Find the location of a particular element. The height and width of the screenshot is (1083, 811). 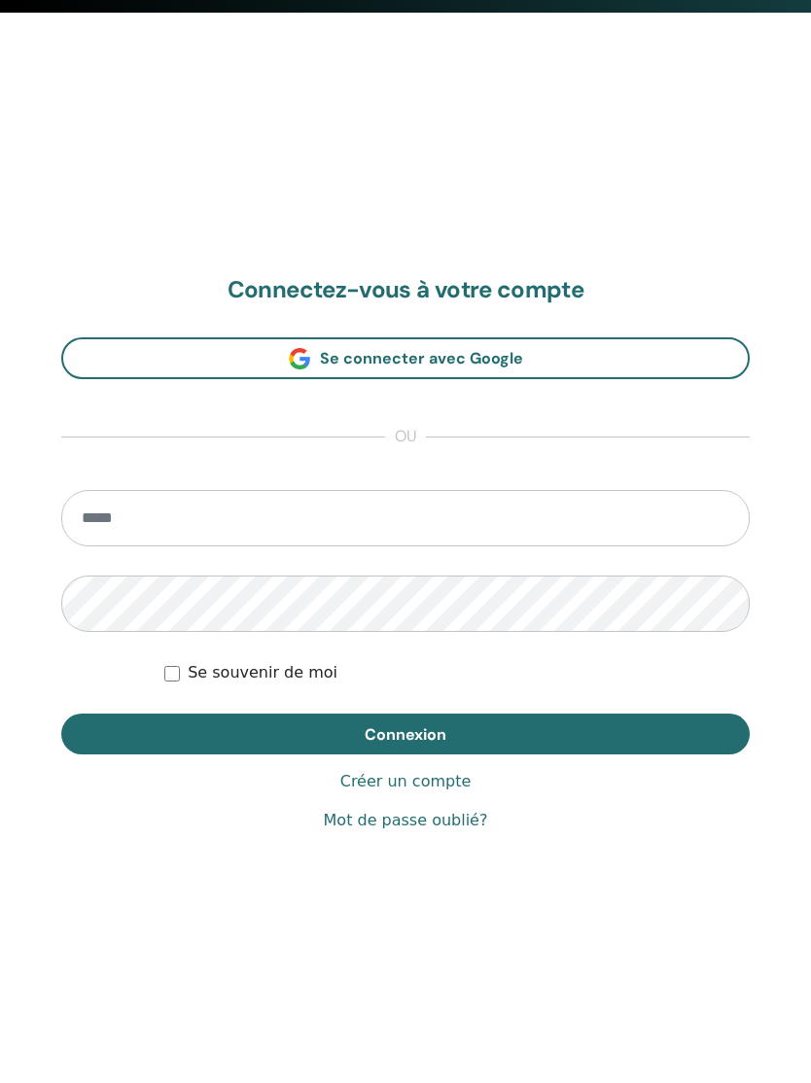

h2: Connectez-vous à votre compte is located at coordinates (405, 290).